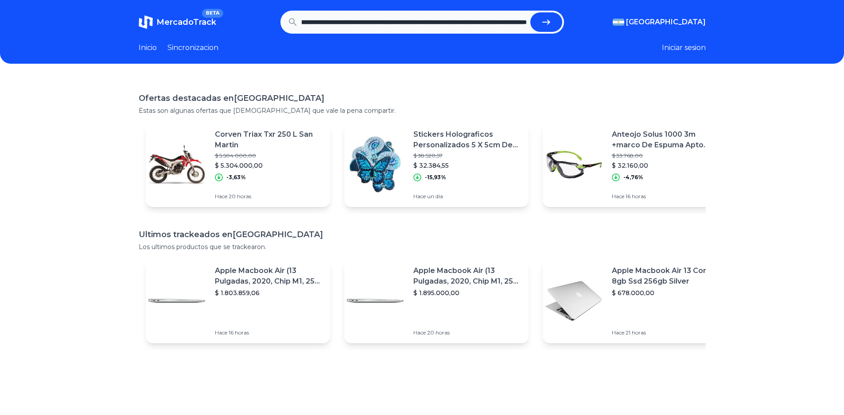 This screenshot has width=844, height=415. I want to click on p: -3,63%, so click(236, 178).